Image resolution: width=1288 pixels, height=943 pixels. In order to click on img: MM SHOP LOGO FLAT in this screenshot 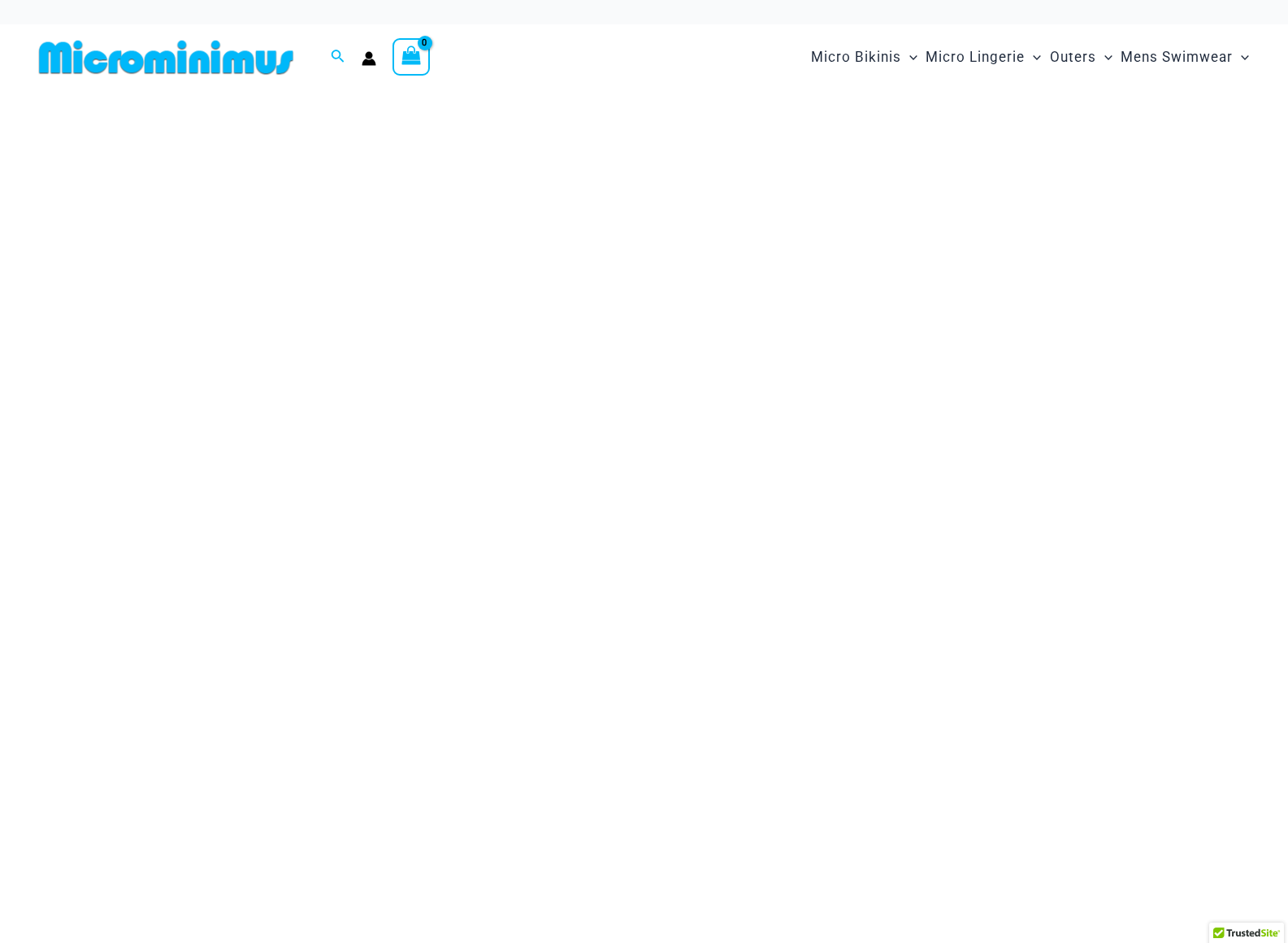, I will do `click(166, 57)`.